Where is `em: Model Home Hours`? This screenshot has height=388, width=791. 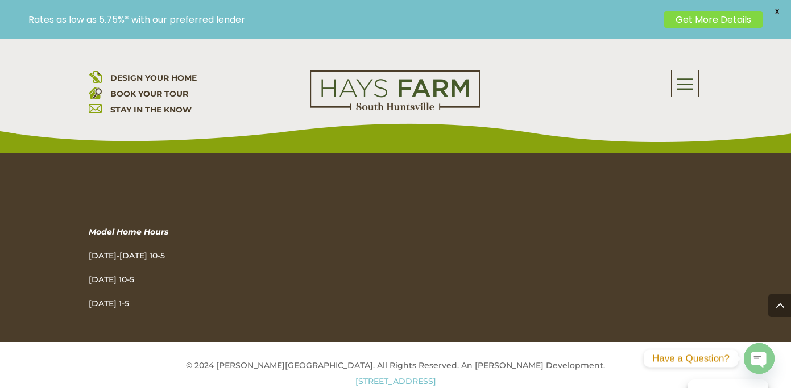 em: Model Home Hours is located at coordinates (128, 232).